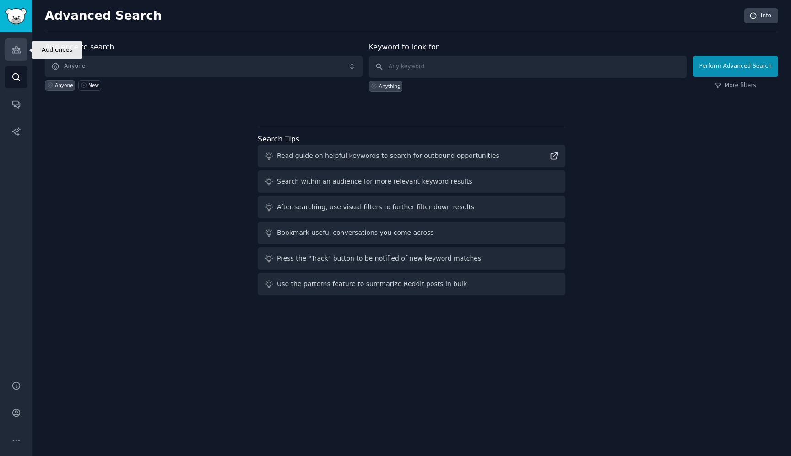  What do you see at coordinates (204, 66) in the screenshot?
I see `button: Anyone` at bounding box center [204, 66].